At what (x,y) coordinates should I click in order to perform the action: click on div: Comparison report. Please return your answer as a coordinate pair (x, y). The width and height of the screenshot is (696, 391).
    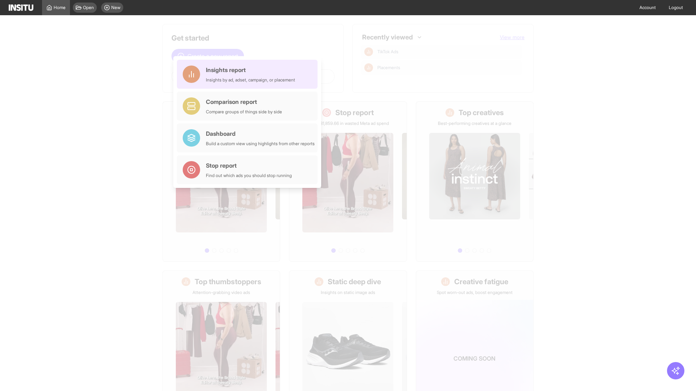
    Looking at the image, I should click on (244, 102).